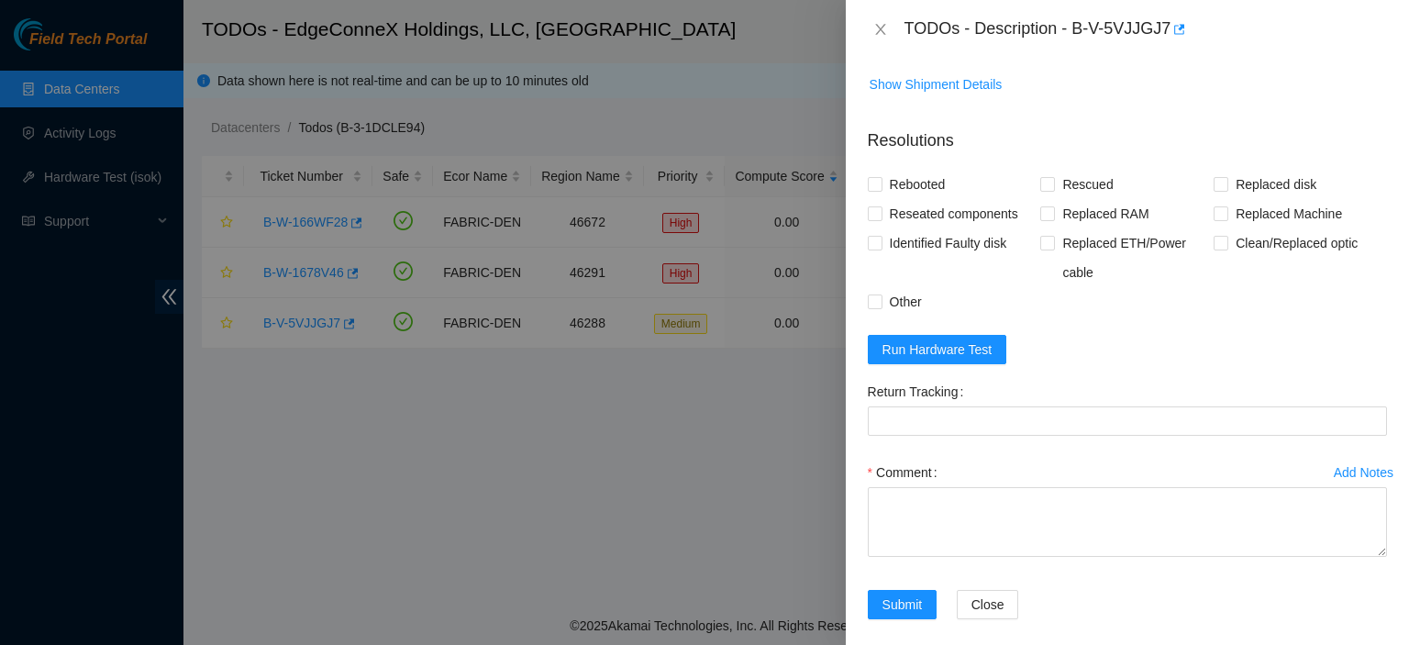  I want to click on div: TODOs - Description - B-V-5VJJGJ7, so click(1146, 29).